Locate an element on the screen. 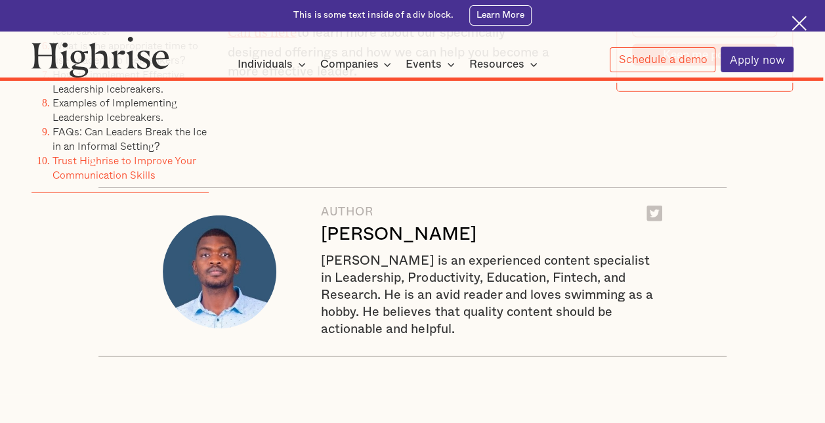  a: Trust Highrise to Improve Your Communication Skills is located at coordinates (124, 167).